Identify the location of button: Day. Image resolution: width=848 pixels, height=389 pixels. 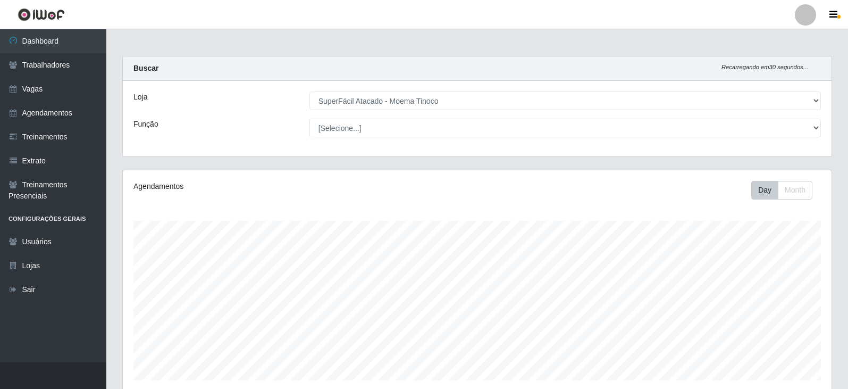
(765, 190).